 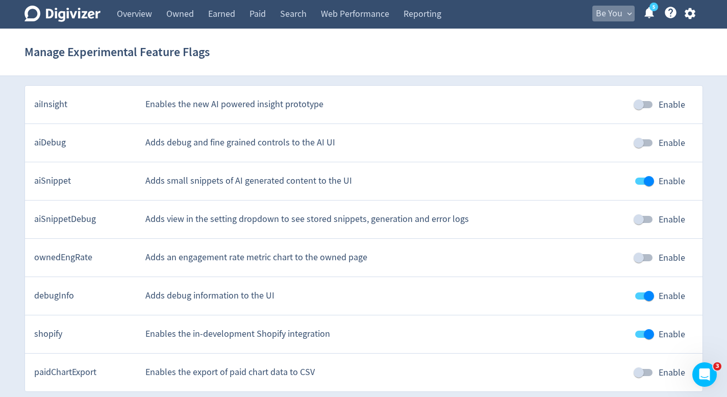 I want to click on div: Adds view in the setting dropdown to see stored snippets, generation and error logs, so click(x=385, y=219).